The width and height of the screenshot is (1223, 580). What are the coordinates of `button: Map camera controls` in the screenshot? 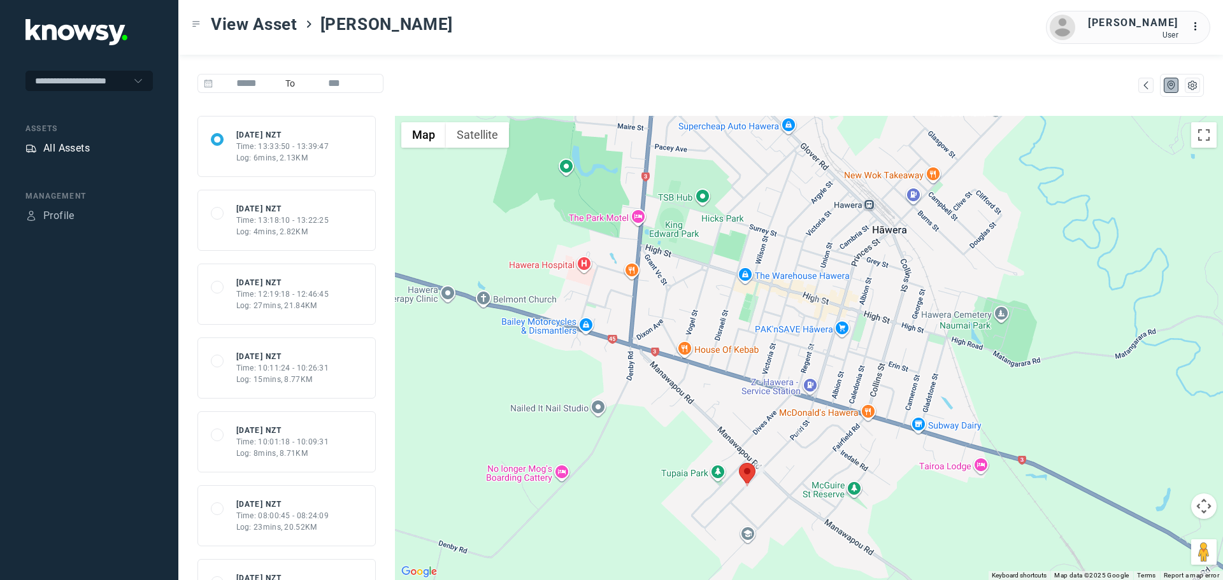 It's located at (1204, 506).